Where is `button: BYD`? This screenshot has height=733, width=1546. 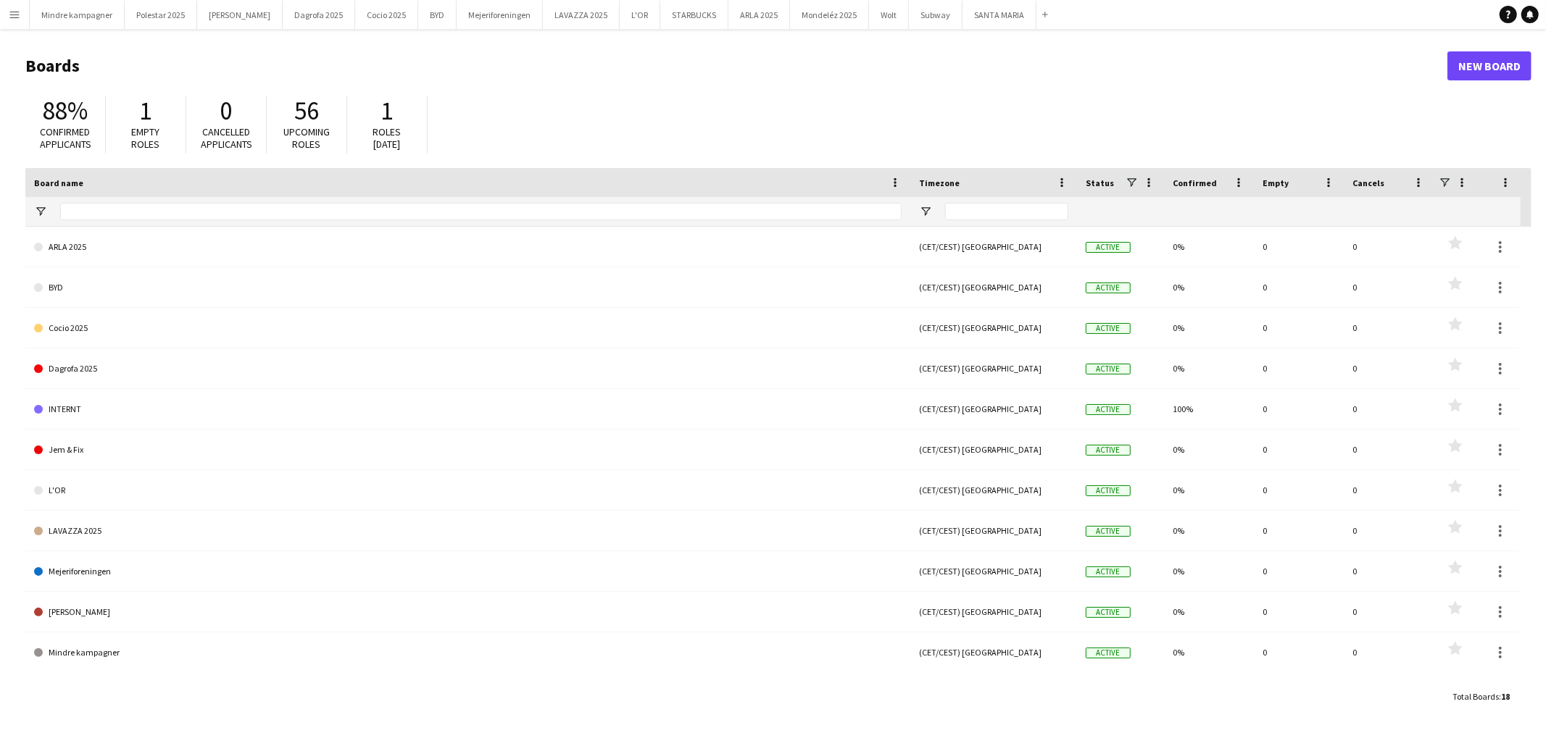 button: BYD is located at coordinates (437, 14).